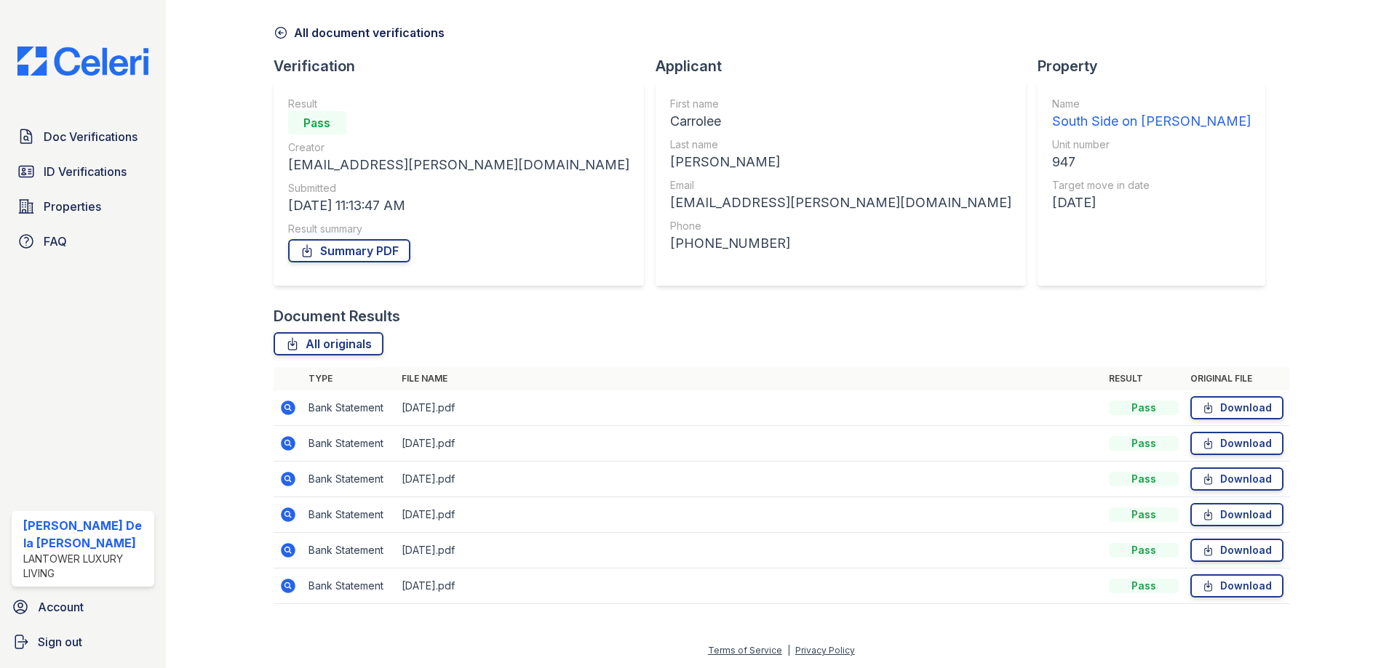 The width and height of the screenshot is (1397, 668). What do you see at coordinates (83, 642) in the screenshot?
I see `button: Sign out` at bounding box center [83, 642].